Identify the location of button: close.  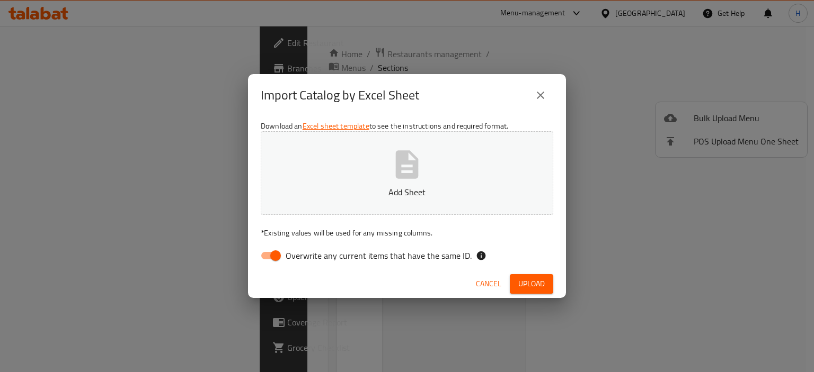
(540, 95).